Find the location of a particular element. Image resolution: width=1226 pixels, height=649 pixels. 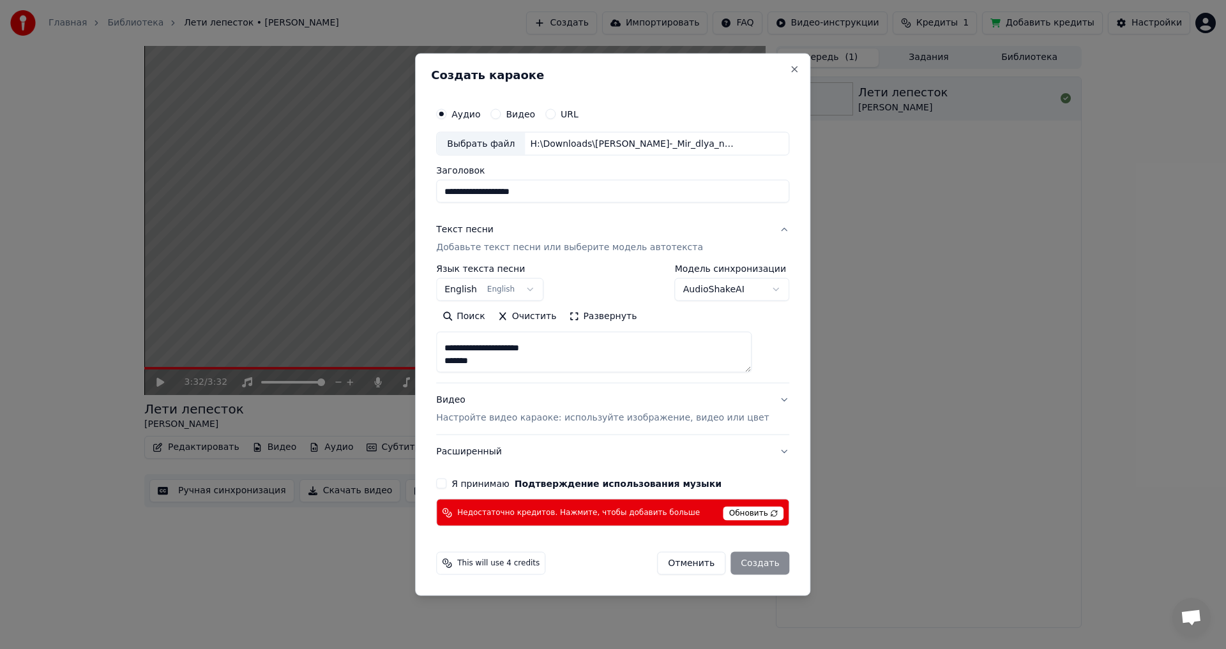

button: Поиск is located at coordinates (463, 317).